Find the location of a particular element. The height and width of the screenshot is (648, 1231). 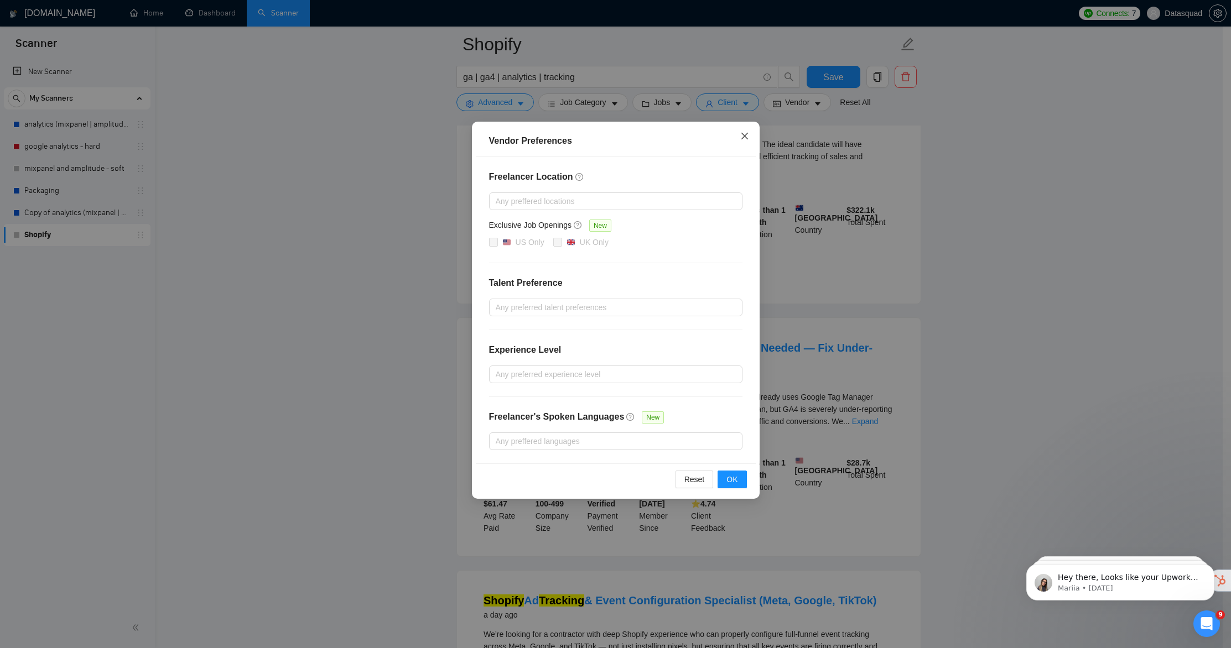

h4: Talent Preference is located at coordinates (616, 283).